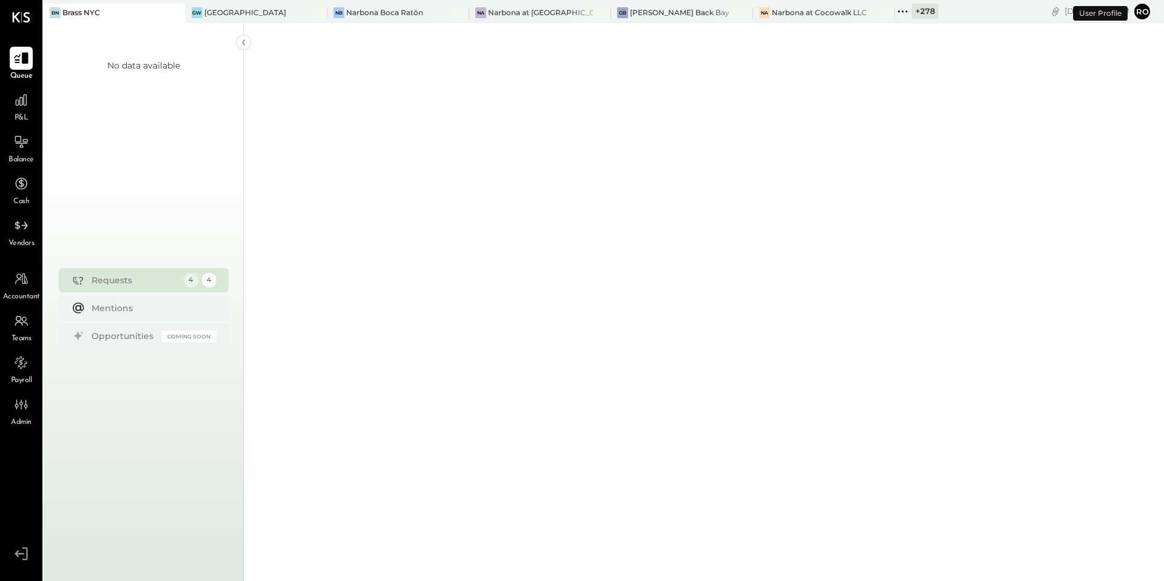 The image size is (1164, 581). What do you see at coordinates (21, 232) in the screenshot?
I see `a: Vendors` at bounding box center [21, 232].